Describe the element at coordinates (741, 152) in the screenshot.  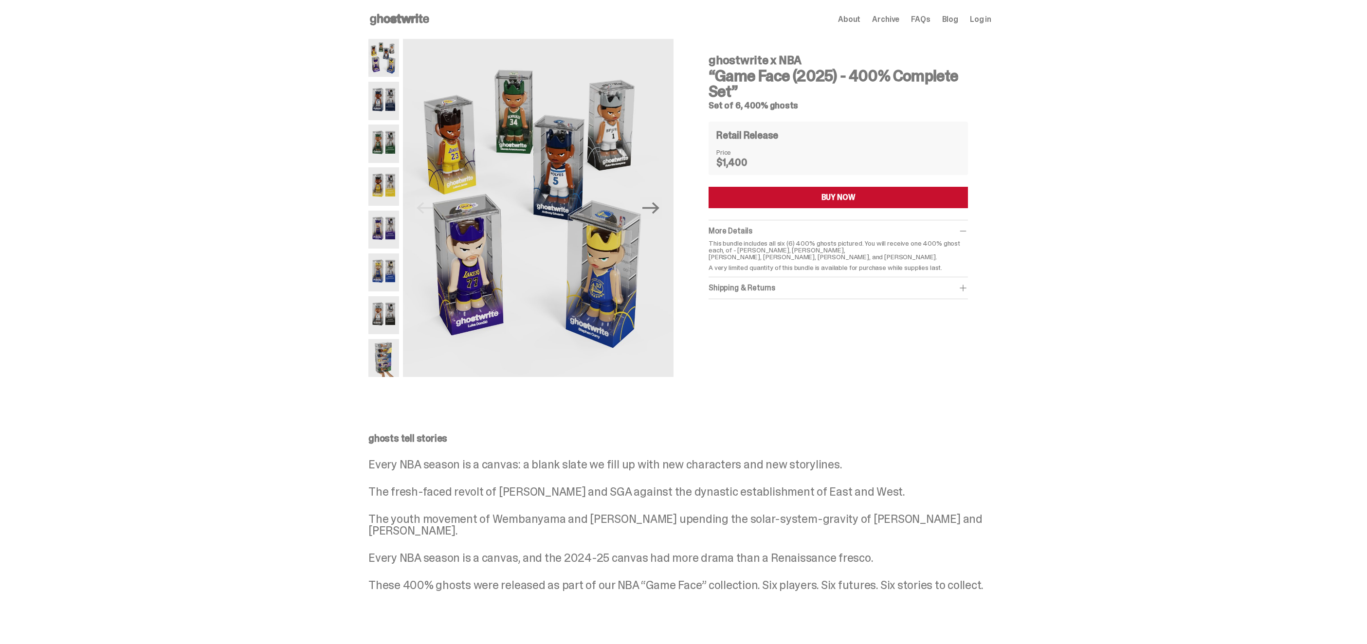
I see `dt: Price` at that location.